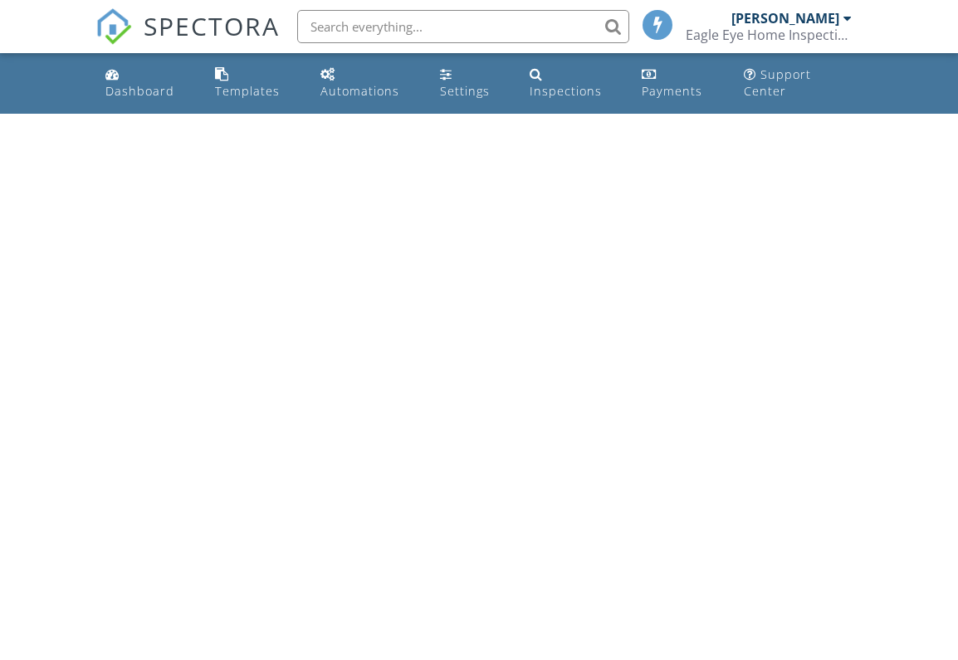 This screenshot has width=958, height=660. I want to click on div: Inspections, so click(565, 90).